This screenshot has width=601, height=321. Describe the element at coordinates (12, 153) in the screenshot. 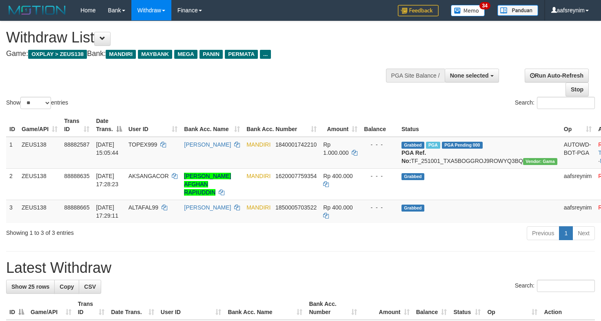

I see `td: 1` at that location.